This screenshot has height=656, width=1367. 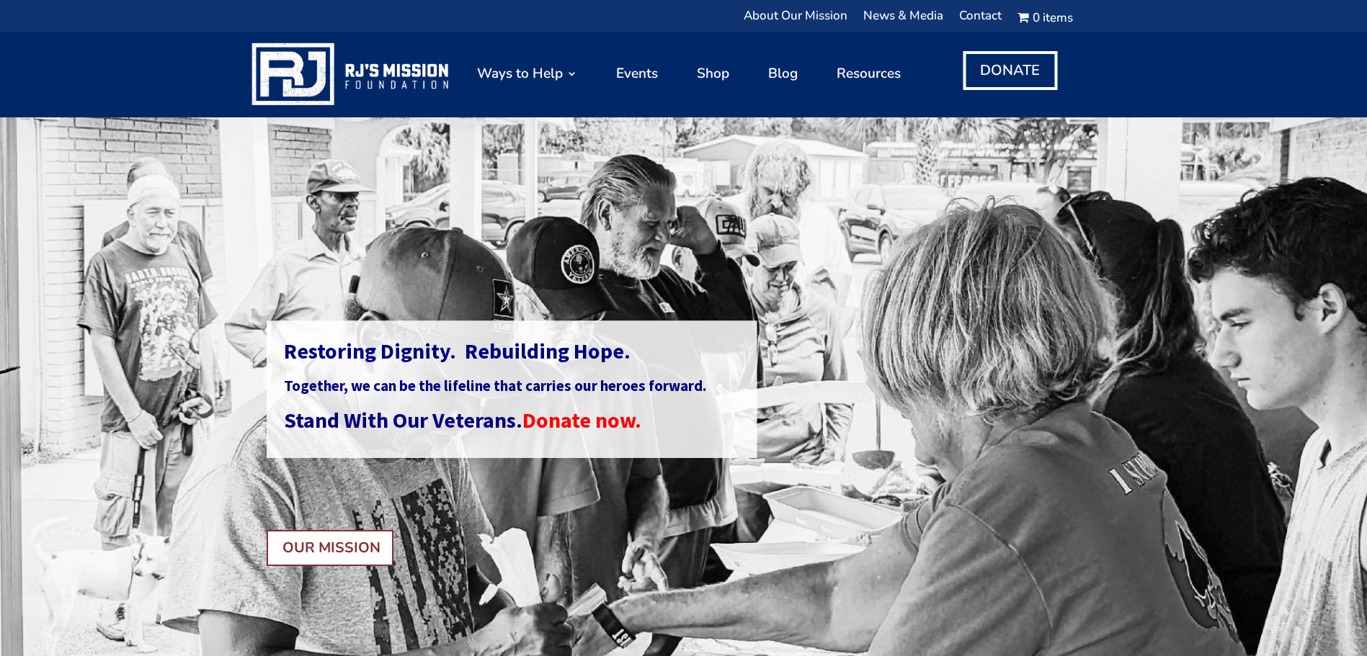 I want to click on a: Ways to Help, so click(x=527, y=73).